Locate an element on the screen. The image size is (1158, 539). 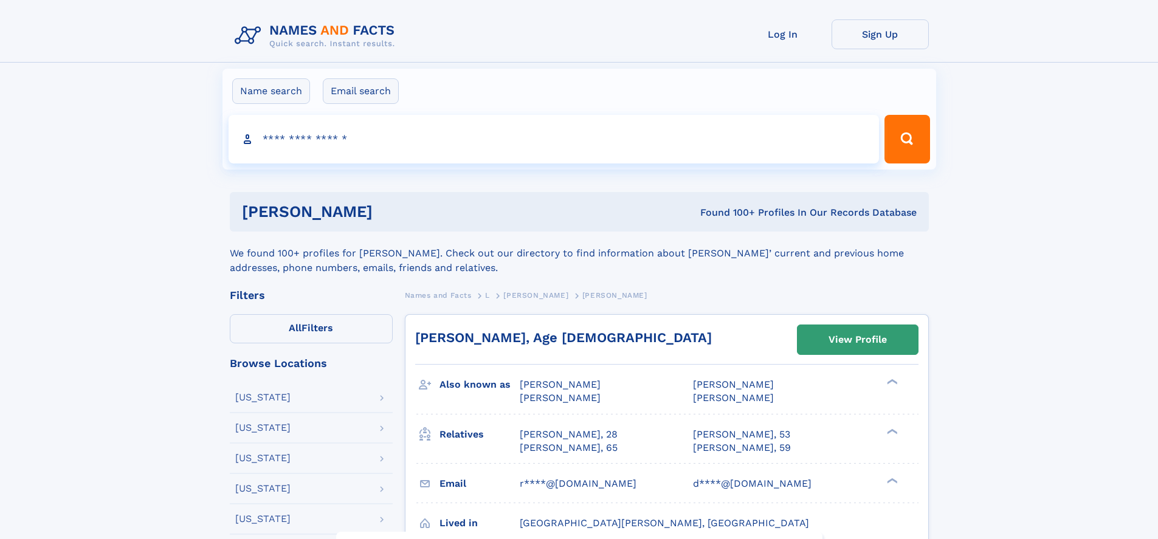
h3: Lived in is located at coordinates (480, 523).